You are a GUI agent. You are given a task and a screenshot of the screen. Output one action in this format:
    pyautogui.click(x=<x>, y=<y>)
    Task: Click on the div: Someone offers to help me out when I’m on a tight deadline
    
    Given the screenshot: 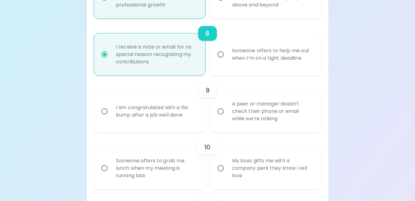 What is the action you would take?
    pyautogui.click(x=273, y=54)
    